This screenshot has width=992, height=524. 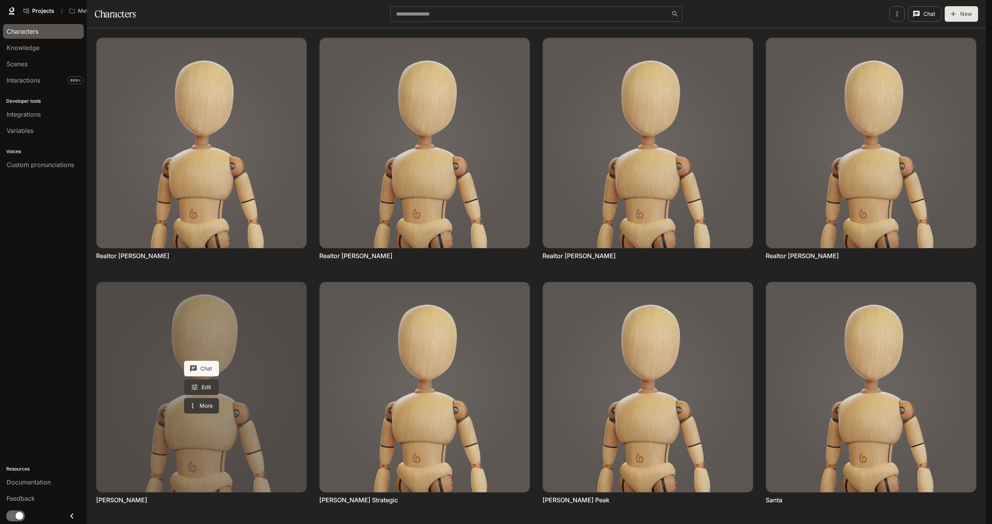 I want to click on button: New, so click(x=962, y=14).